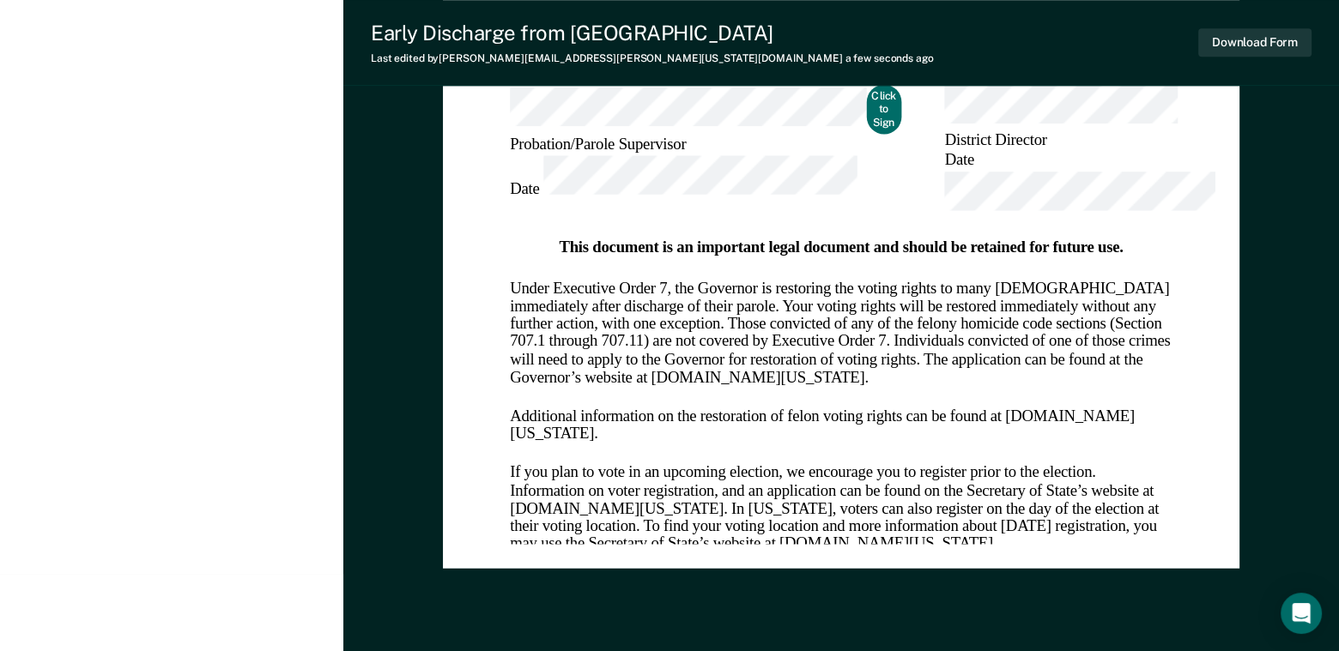  What do you see at coordinates (705, 145) in the screenshot?
I see `div: Probation/Parole Supervisor` at bounding box center [705, 145].